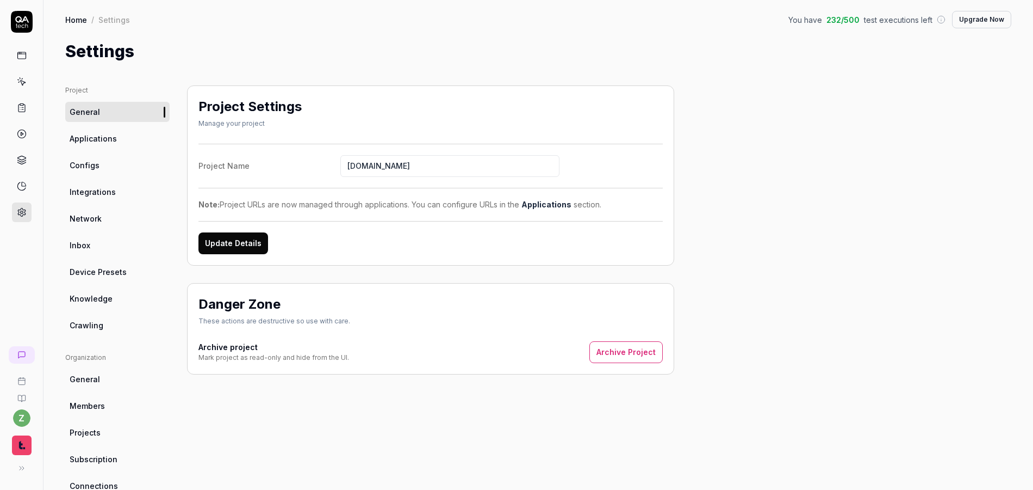 The height and width of the screenshot is (490, 1033). What do you see at coordinates (22, 355) in the screenshot?
I see `a: New conversation` at bounding box center [22, 355].